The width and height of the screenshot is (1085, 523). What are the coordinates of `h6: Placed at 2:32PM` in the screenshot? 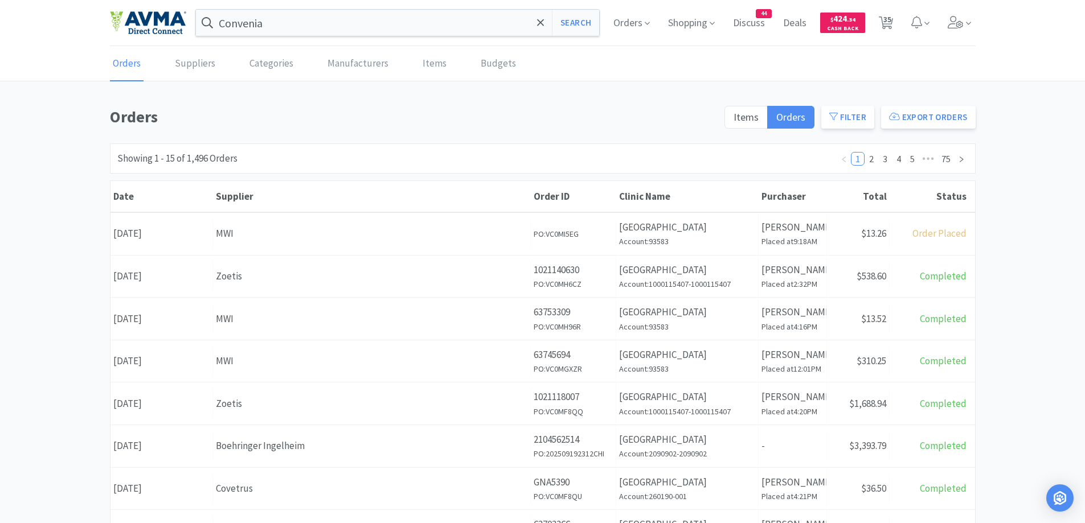 It's located at (792, 284).